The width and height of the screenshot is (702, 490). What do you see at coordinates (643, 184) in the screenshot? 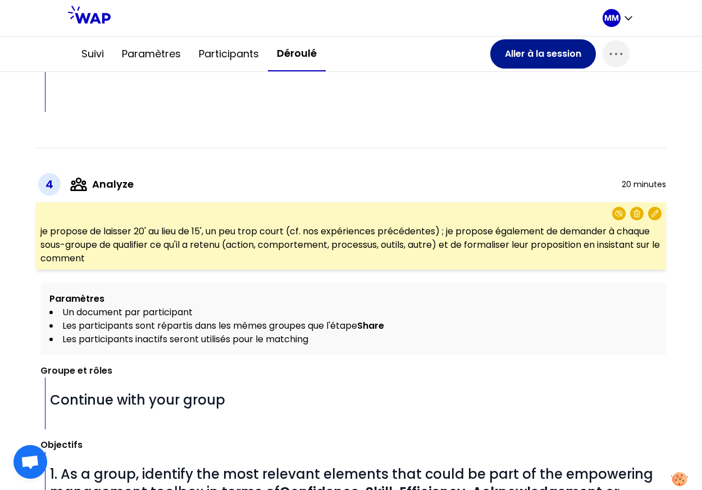
I see `p: 20 minutes` at bounding box center [643, 184].